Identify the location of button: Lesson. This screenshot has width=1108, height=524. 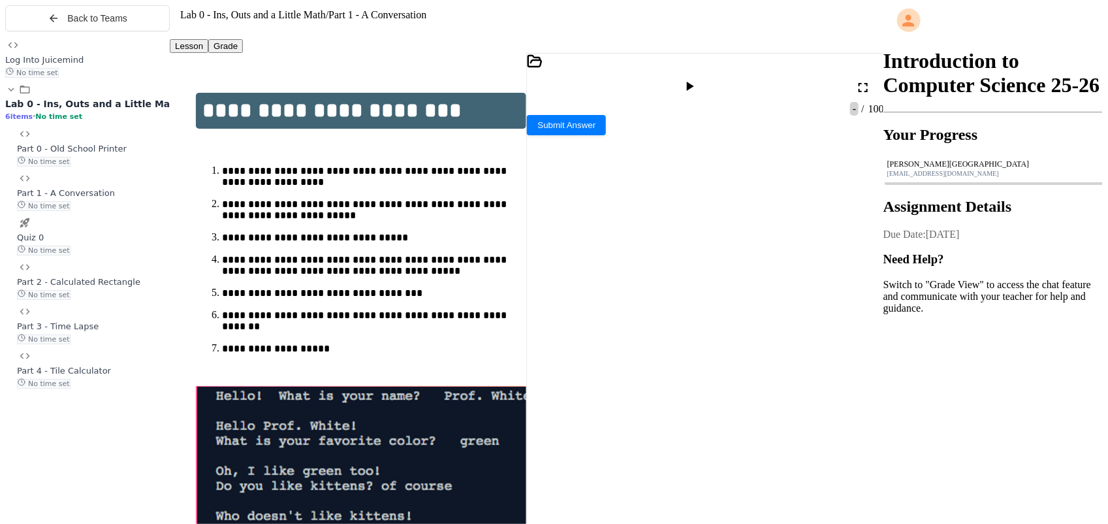
(189, 46).